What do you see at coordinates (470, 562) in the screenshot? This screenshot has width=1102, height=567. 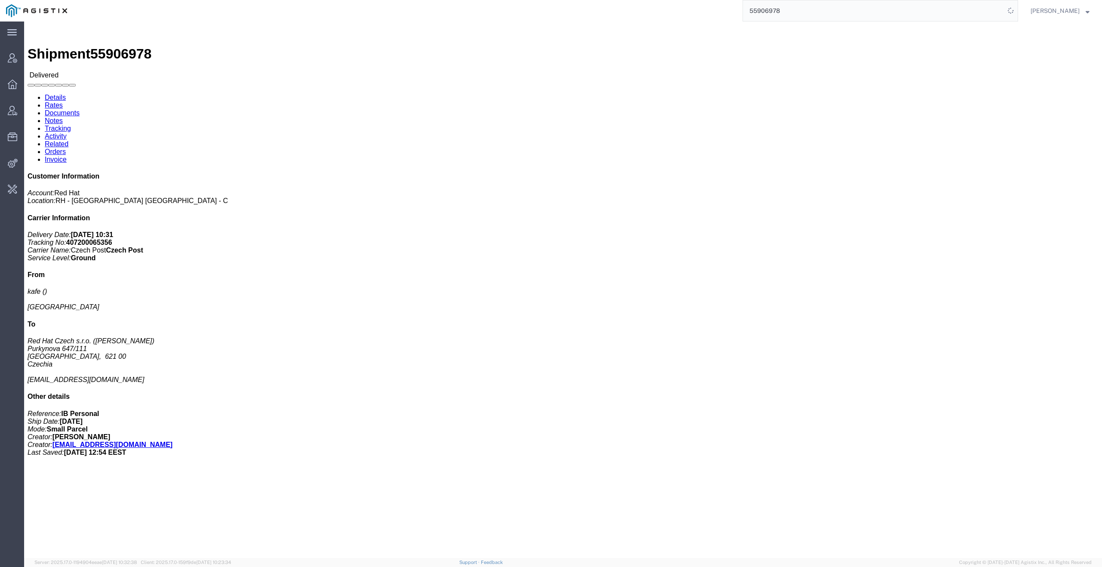 I see `a: Support` at bounding box center [470, 562].